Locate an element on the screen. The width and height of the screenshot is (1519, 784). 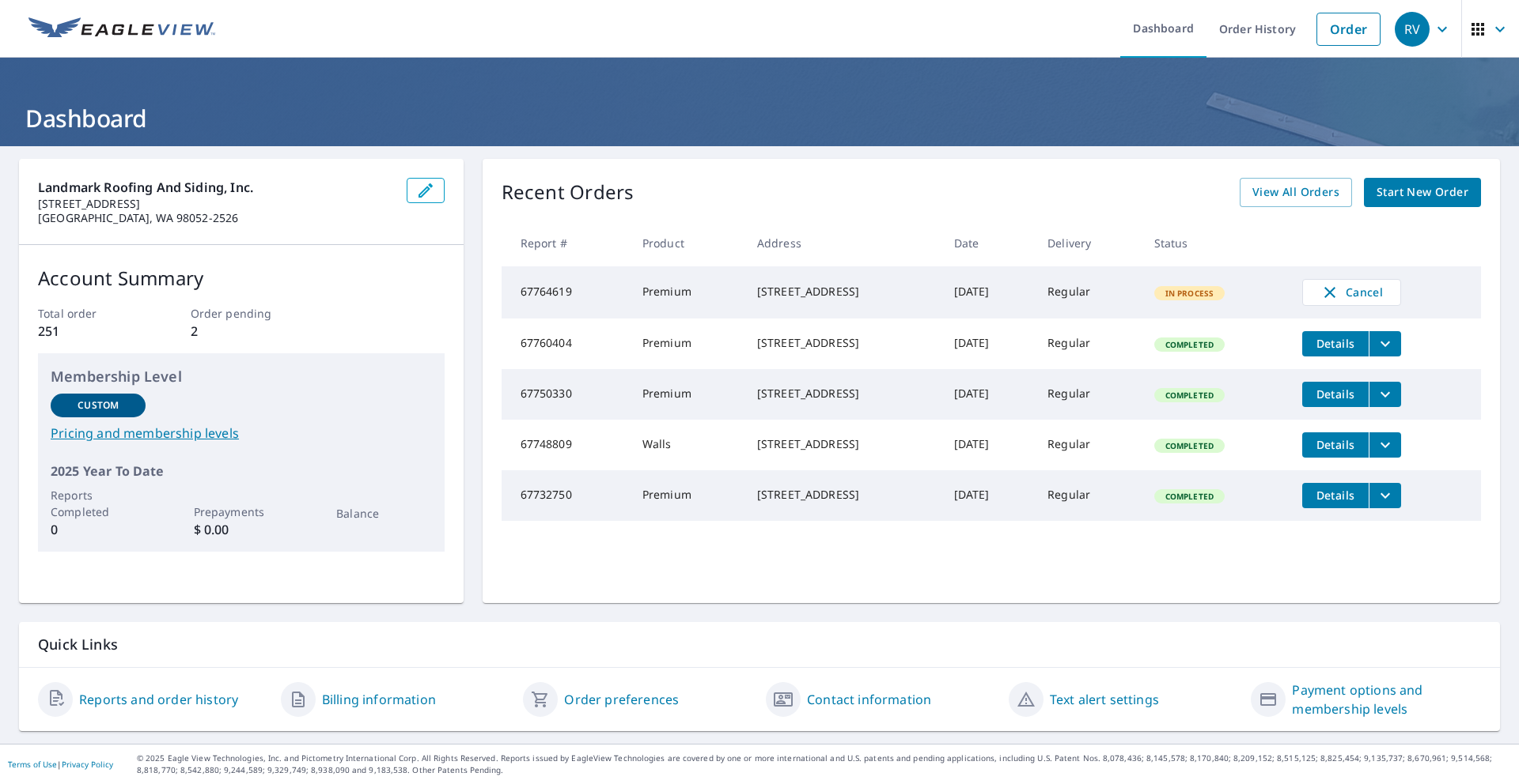
button: filesDropdownBtn-67748809 is located at coordinates (1384, 445).